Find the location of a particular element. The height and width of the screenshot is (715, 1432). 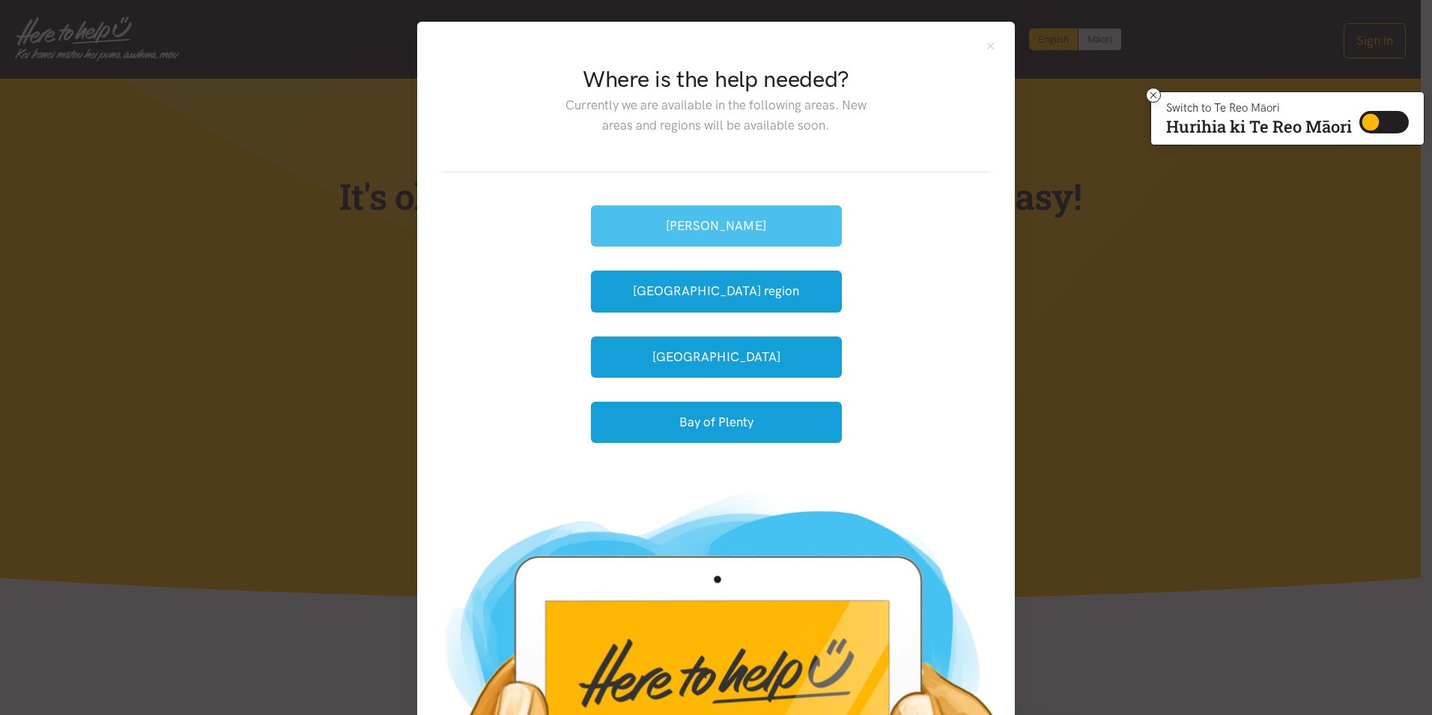

h2: Where is the help needed? is located at coordinates (715, 79).